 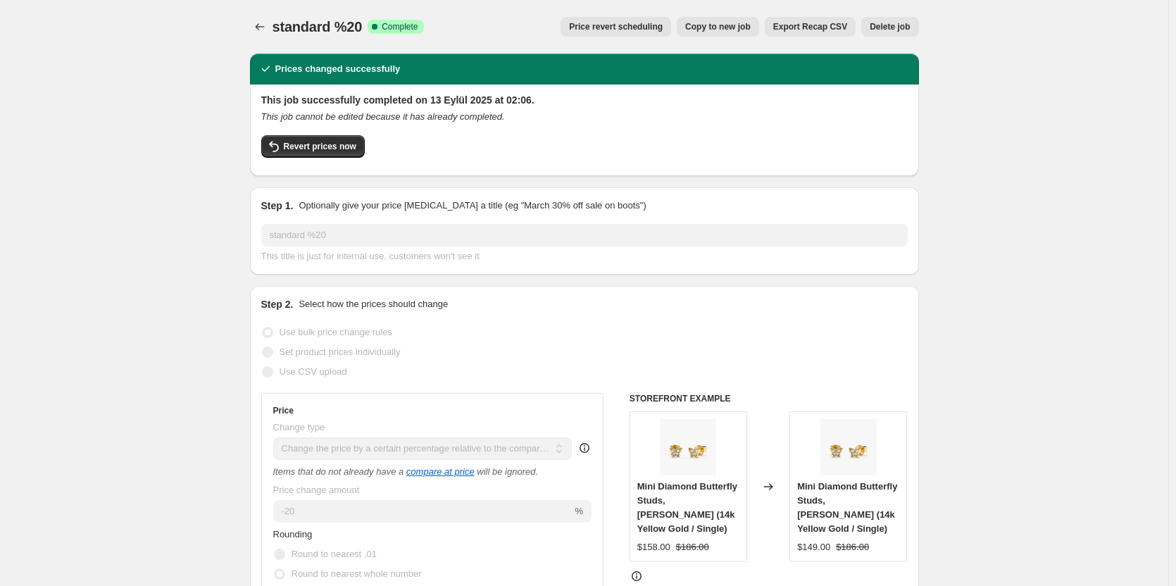 I want to click on span: Copy to new job, so click(x=718, y=27).